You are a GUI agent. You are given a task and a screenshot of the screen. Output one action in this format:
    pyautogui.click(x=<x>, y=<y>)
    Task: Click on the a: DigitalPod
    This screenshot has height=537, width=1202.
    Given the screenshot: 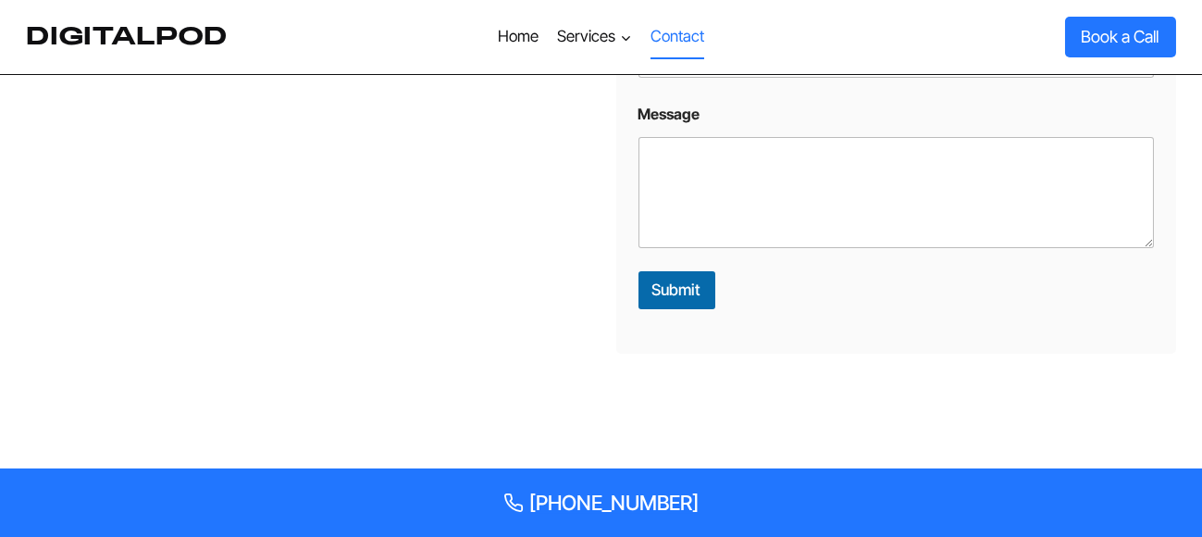 What is the action you would take?
    pyautogui.click(x=128, y=36)
    